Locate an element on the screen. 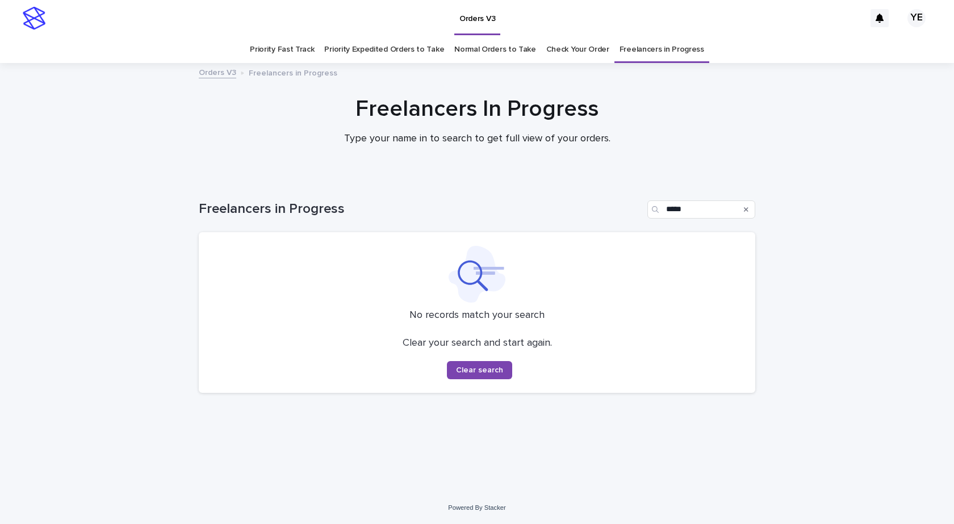 The width and height of the screenshot is (954, 524). a: Check Your Order is located at coordinates (578, 49).